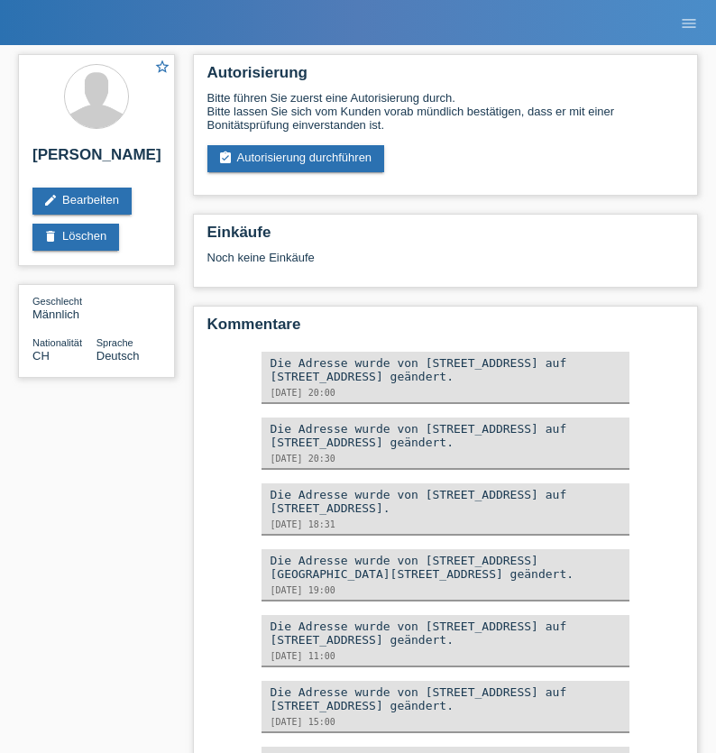 This screenshot has width=716, height=753. Describe the element at coordinates (82, 201) in the screenshot. I see `a: editBearbeiten` at that location.